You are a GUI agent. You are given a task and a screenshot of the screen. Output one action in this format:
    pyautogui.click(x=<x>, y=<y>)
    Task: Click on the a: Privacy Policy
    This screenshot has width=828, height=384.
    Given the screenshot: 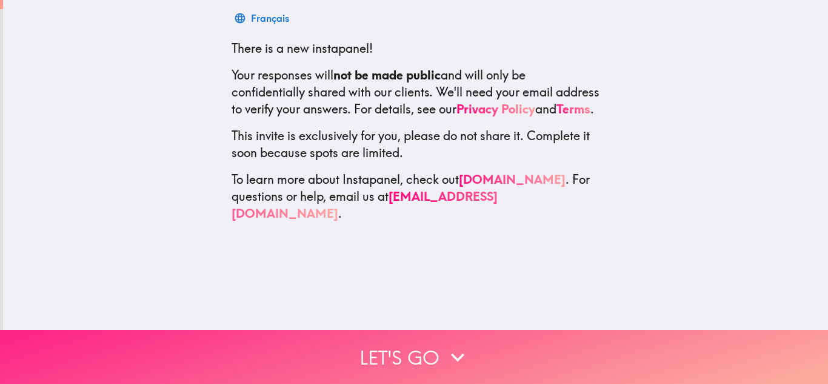 What is the action you would take?
    pyautogui.click(x=496, y=109)
    